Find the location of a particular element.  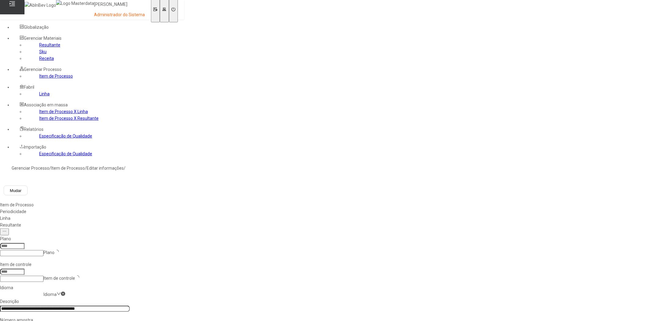

a: Editar informações is located at coordinates (105, 168).